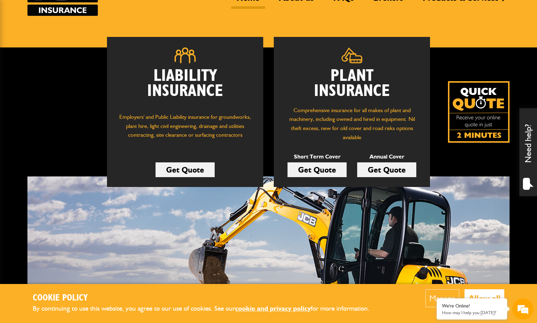 Image resolution: width=537 pixels, height=323 pixels. Describe the element at coordinates (484, 298) in the screenshot. I see `button: Allow all` at that location.